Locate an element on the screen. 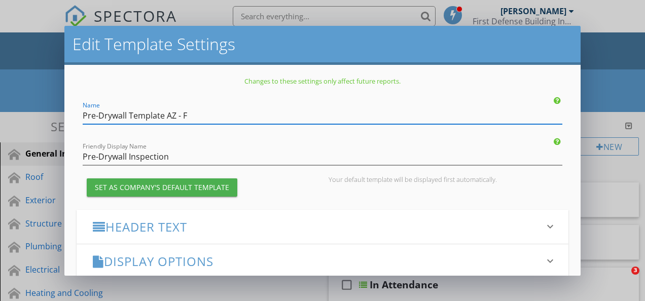 This screenshot has height=301, width=645. h3: Header Text is located at coordinates (316, 227).